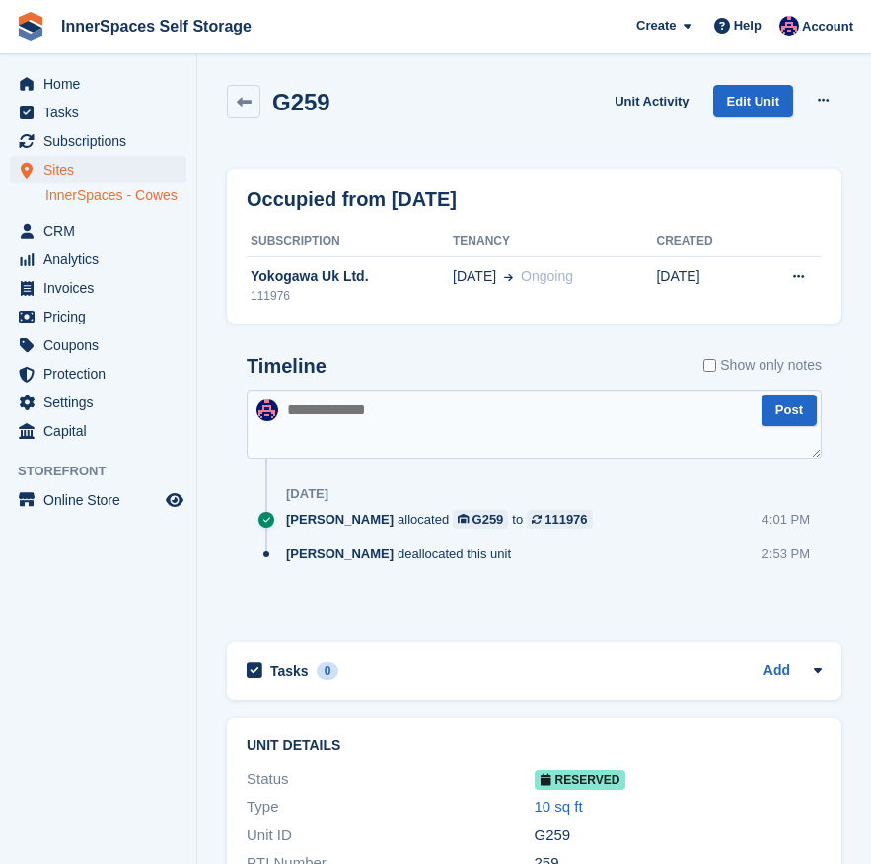  Describe the element at coordinates (762, 365) in the screenshot. I see `label: Show only notes` at that location.